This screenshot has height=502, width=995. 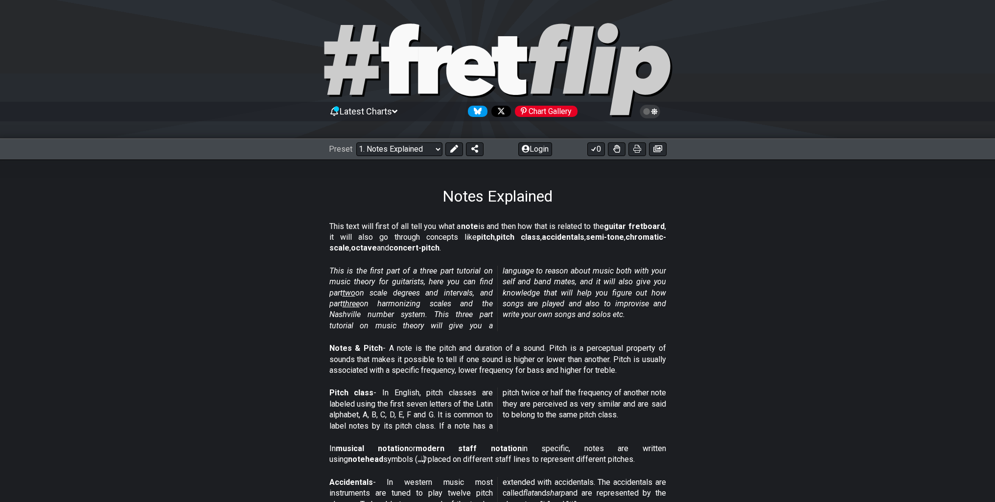 I want to click on span: Latest Charts, so click(x=366, y=111).